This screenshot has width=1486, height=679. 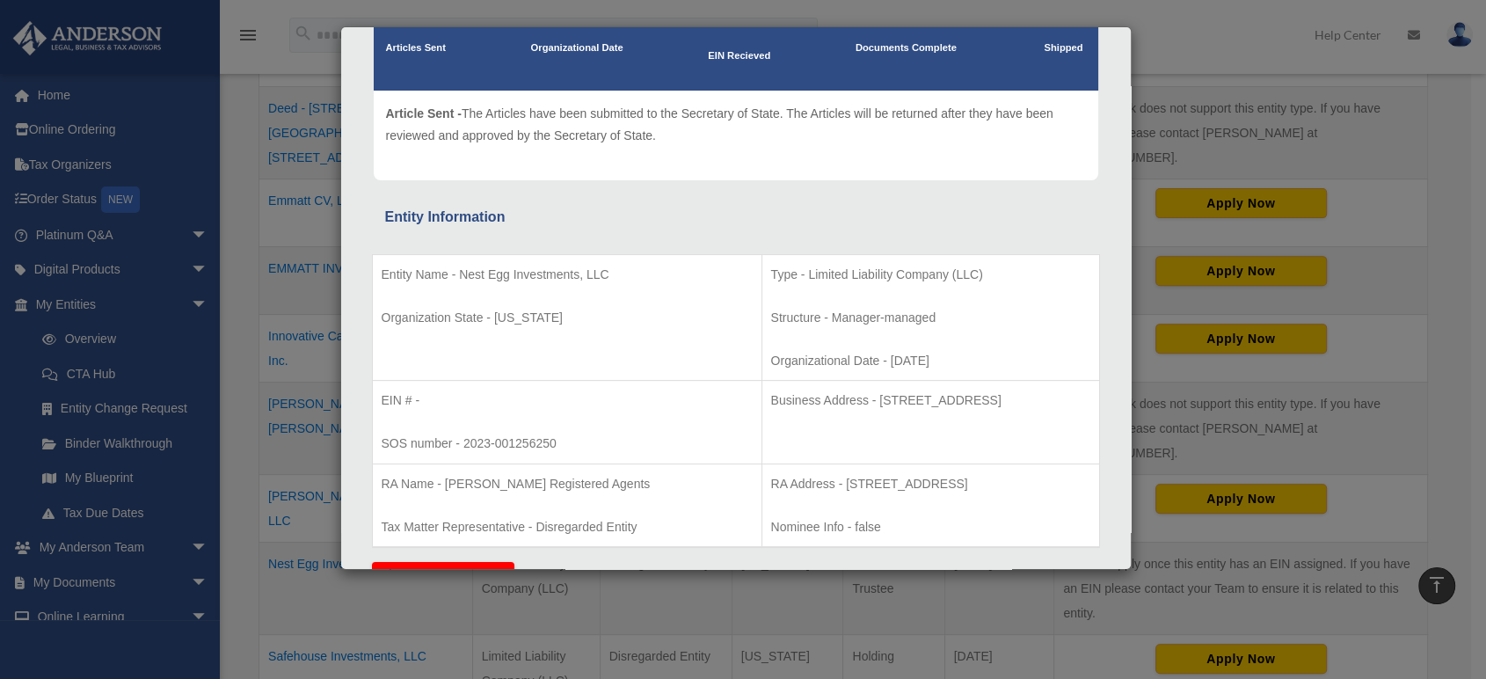 What do you see at coordinates (567, 400) in the screenshot?
I see `p: EIN # -` at bounding box center [567, 400].